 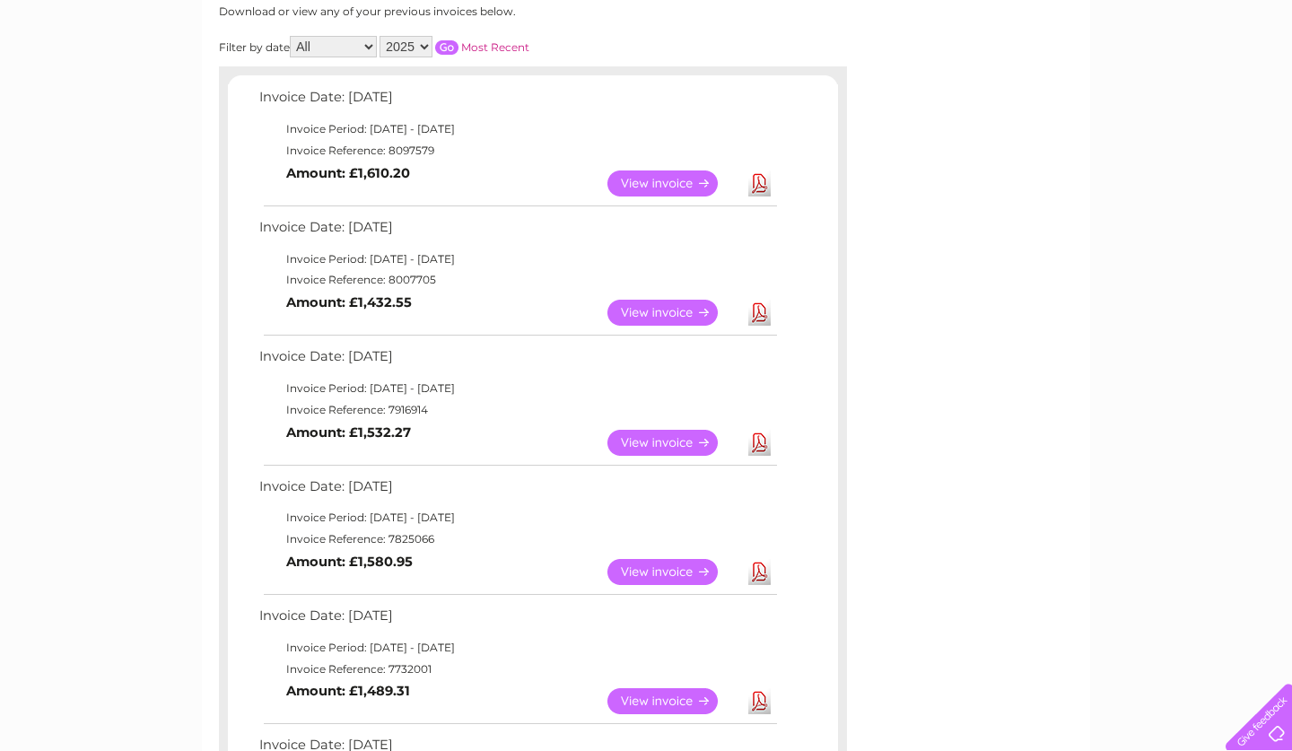 What do you see at coordinates (348, 432) in the screenshot?
I see `b: Amount: £1,532.27` at bounding box center [348, 432].